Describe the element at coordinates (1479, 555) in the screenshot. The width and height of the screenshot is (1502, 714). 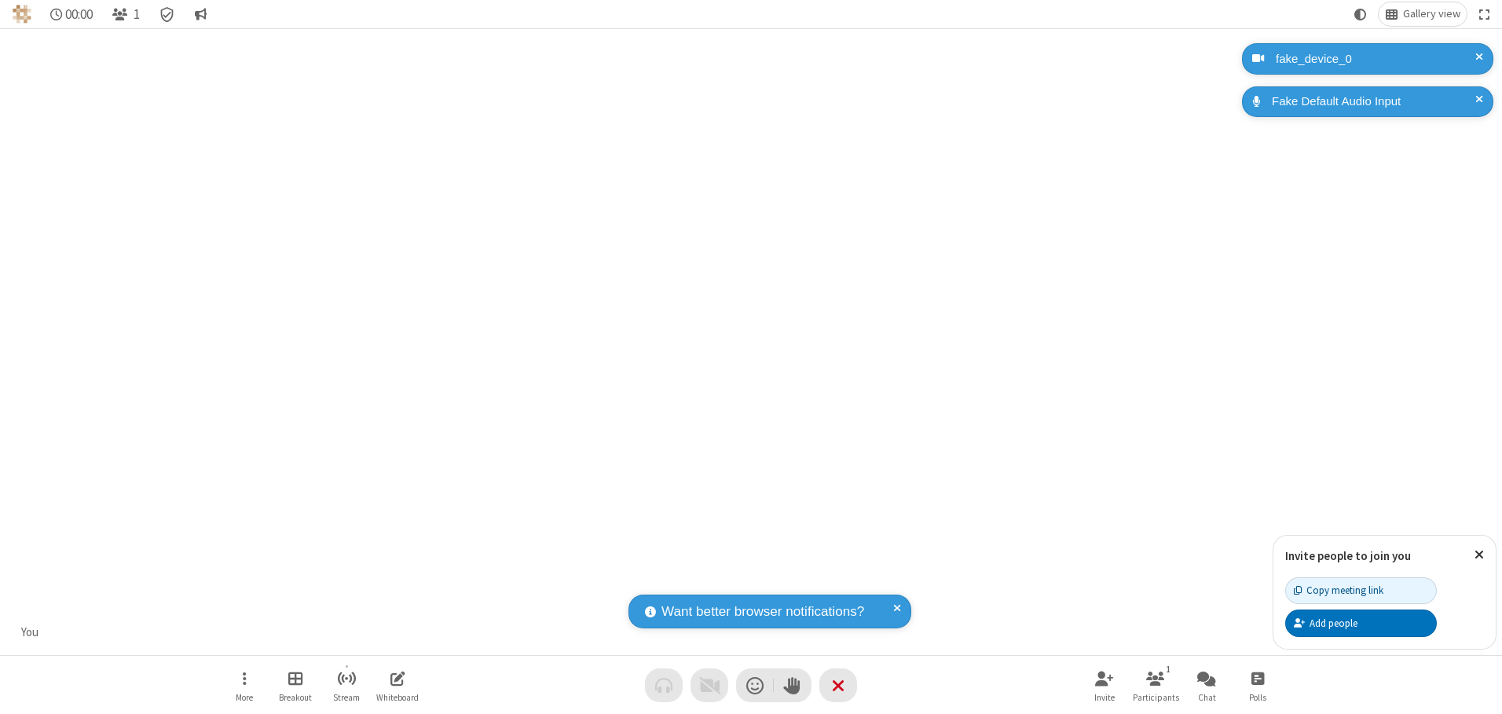
I see `button: Close popover` at that location.